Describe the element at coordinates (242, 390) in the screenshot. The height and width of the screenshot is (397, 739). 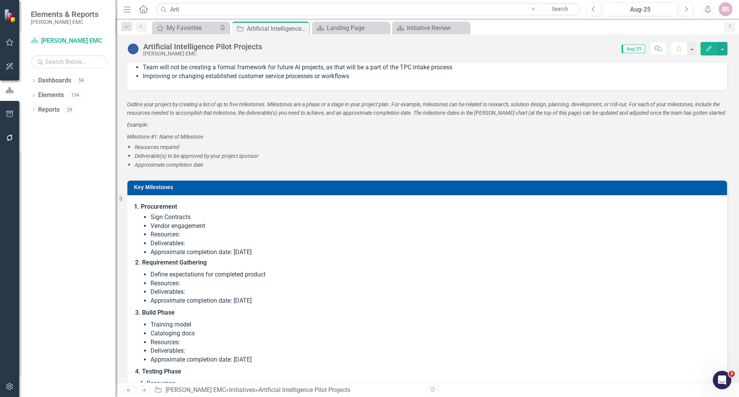
I see `a: Initiatives` at that location.